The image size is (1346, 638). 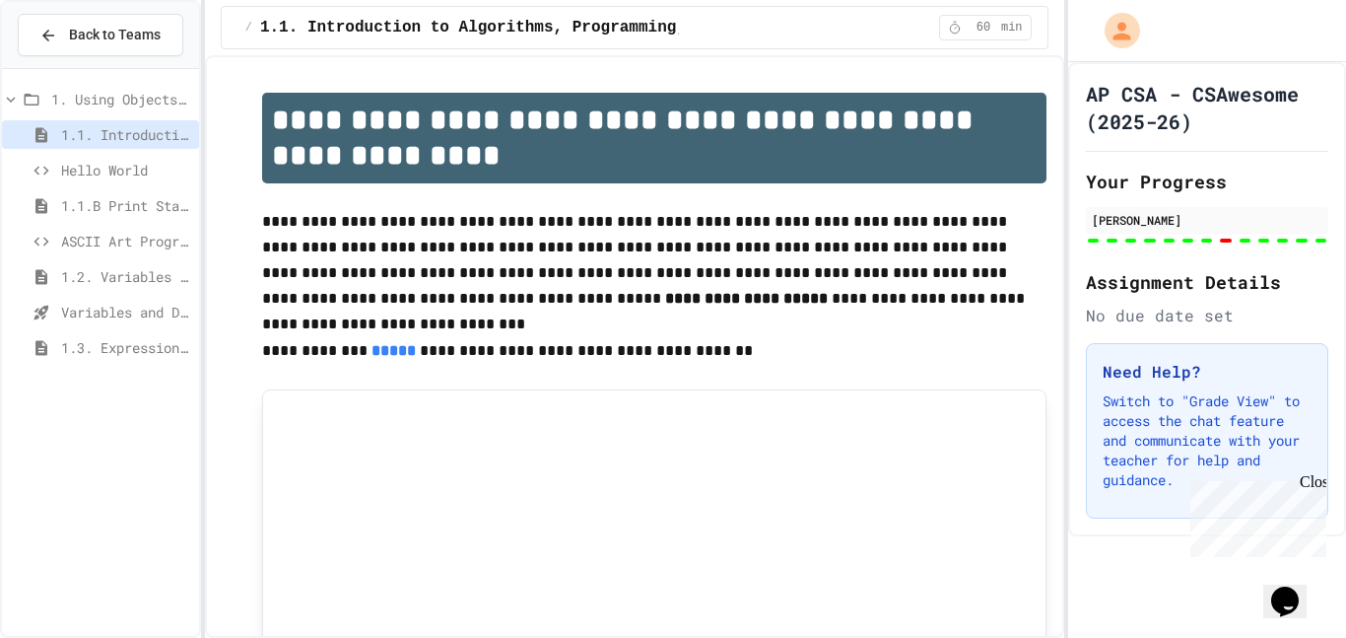 I want to click on h3: Need Help?, so click(x=1207, y=372).